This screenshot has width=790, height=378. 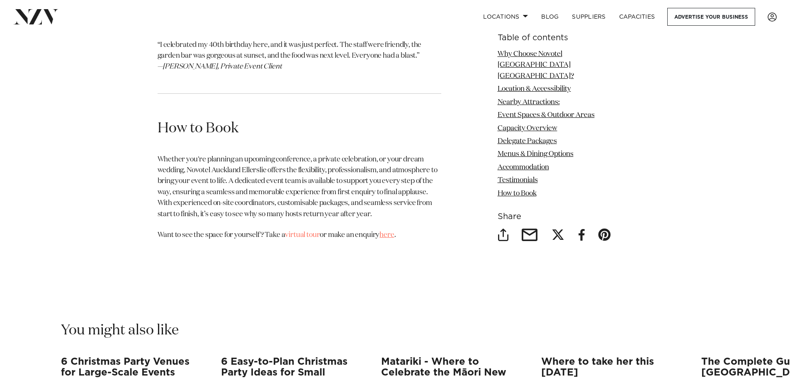 What do you see at coordinates (120, 330) in the screenshot?
I see `h2: You might also like` at bounding box center [120, 330].